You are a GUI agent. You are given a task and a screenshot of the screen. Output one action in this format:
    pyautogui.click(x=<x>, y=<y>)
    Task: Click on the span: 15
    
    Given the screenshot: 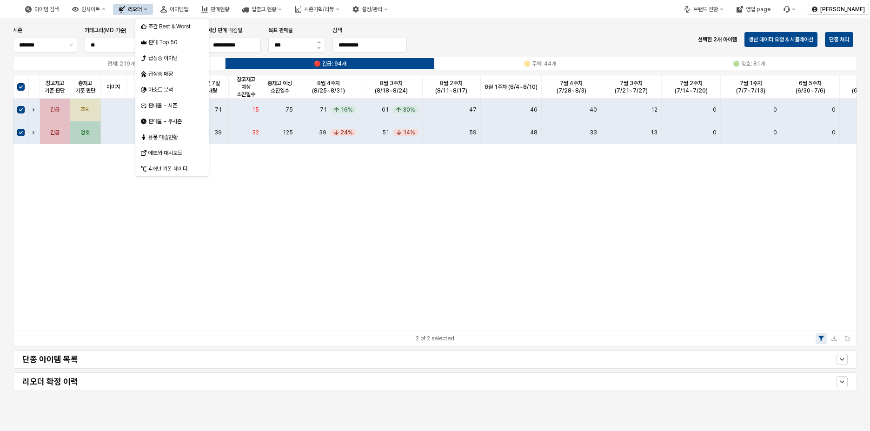 What is the action you would take?
    pyautogui.click(x=255, y=110)
    